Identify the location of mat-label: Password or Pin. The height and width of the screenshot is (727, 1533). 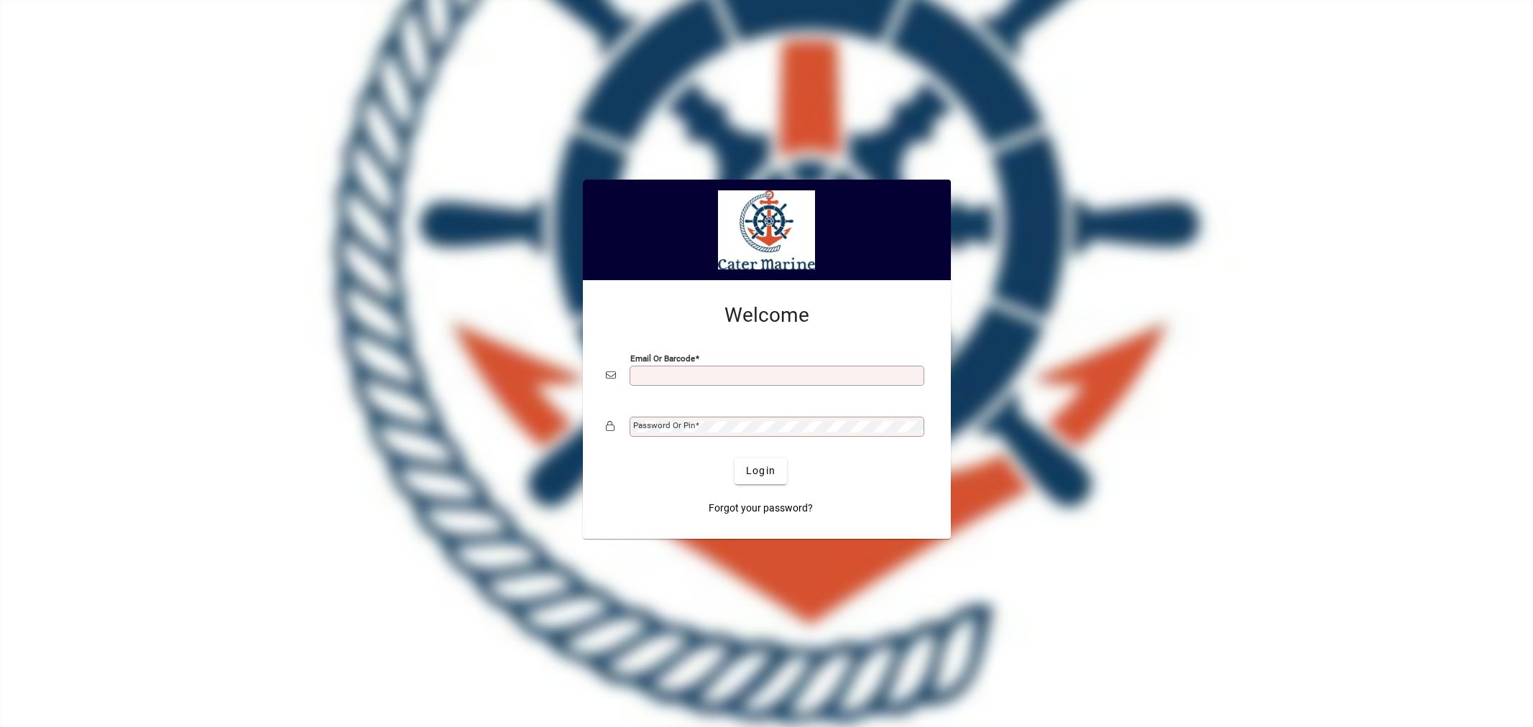
(664, 425).